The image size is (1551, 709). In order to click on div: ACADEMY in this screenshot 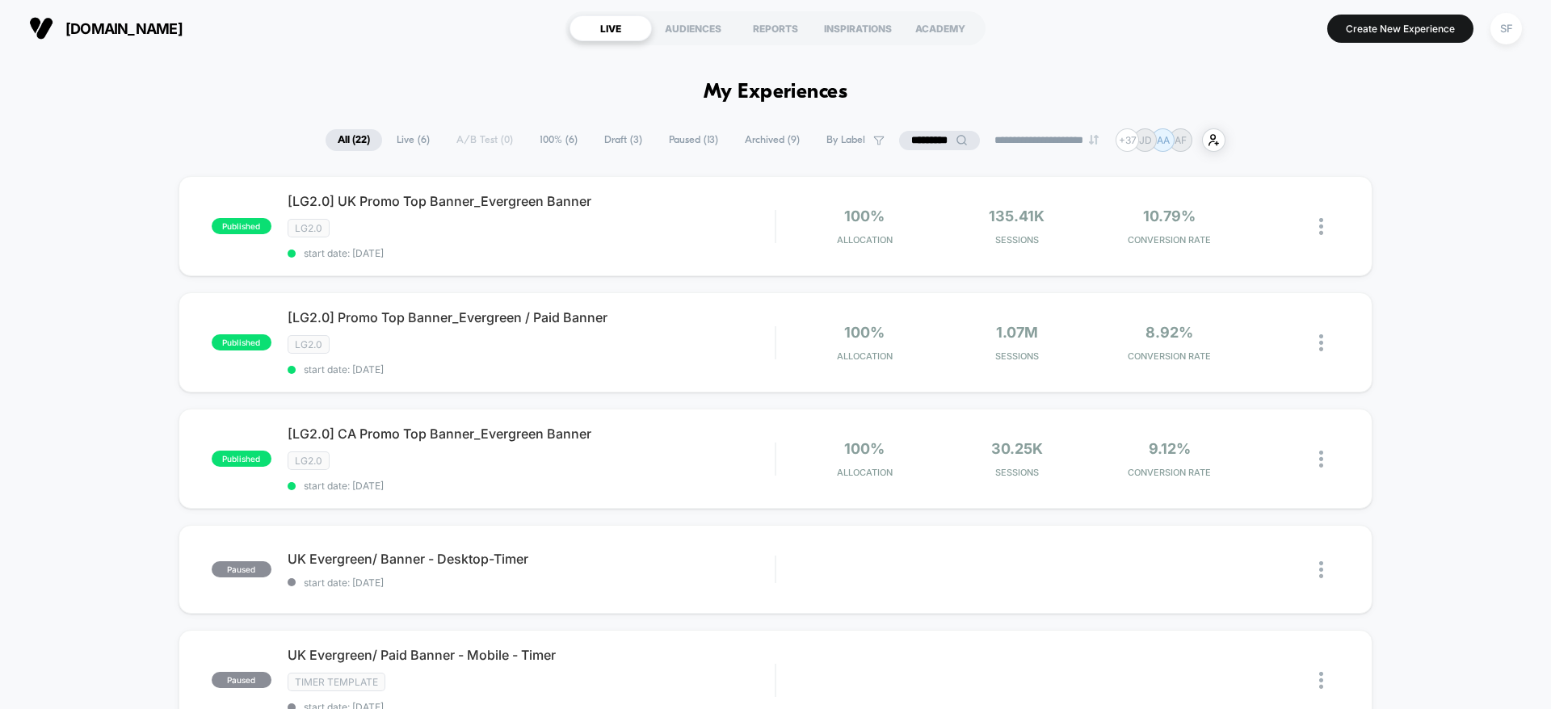, I will do `click(940, 28)`.